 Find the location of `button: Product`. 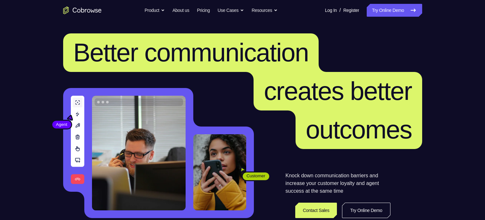

button: Product is located at coordinates (155, 10).